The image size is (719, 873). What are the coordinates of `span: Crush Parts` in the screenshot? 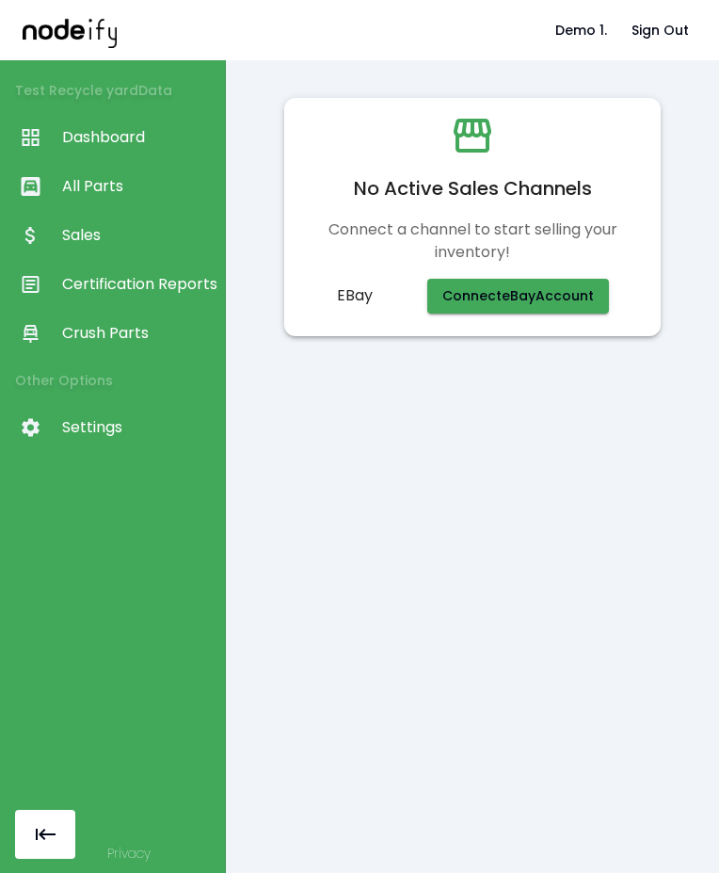 It's located at (138, 333).